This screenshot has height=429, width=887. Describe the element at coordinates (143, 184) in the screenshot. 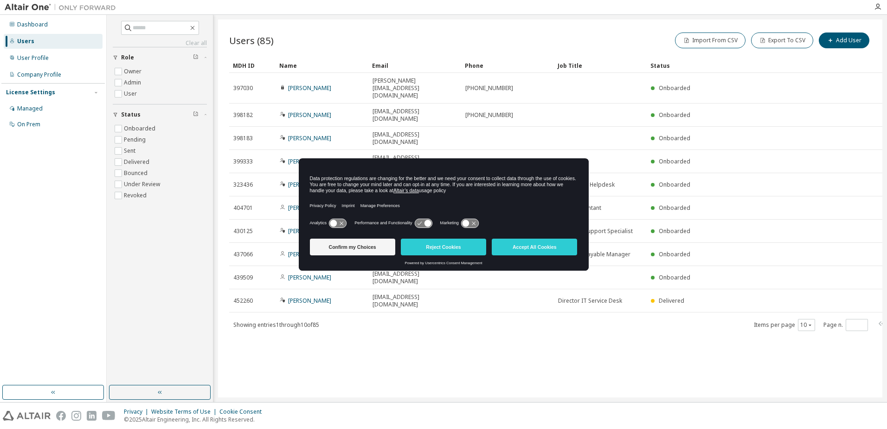

I see `label: Under Review` at that location.